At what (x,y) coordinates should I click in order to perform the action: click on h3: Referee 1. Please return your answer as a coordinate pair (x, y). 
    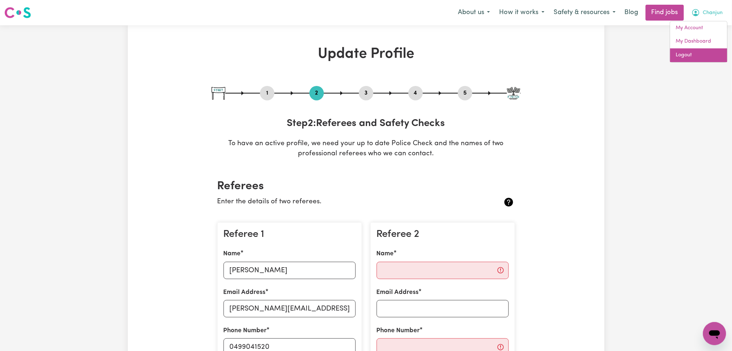
    Looking at the image, I should click on (289, 235).